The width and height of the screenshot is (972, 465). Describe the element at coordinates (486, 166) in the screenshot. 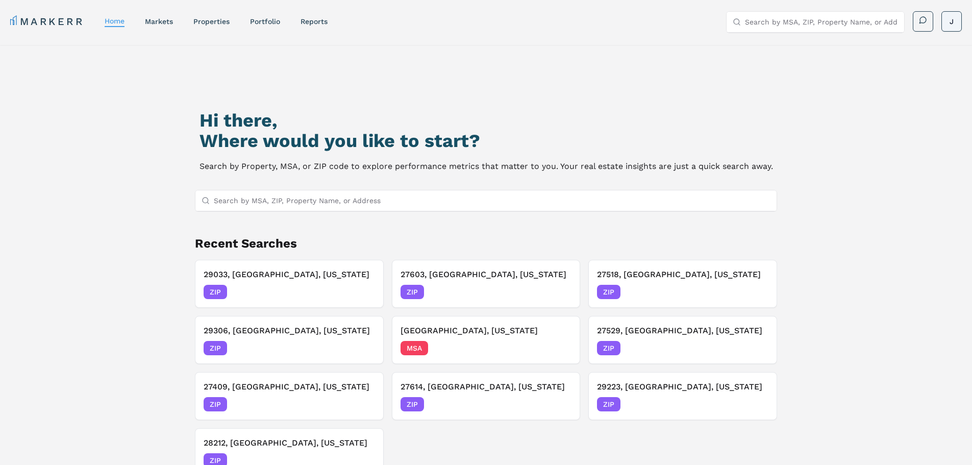

I see `p: Search by Property, MSA, or ZIP code to explore performance metrics that matter to you. Your real...` at that location.